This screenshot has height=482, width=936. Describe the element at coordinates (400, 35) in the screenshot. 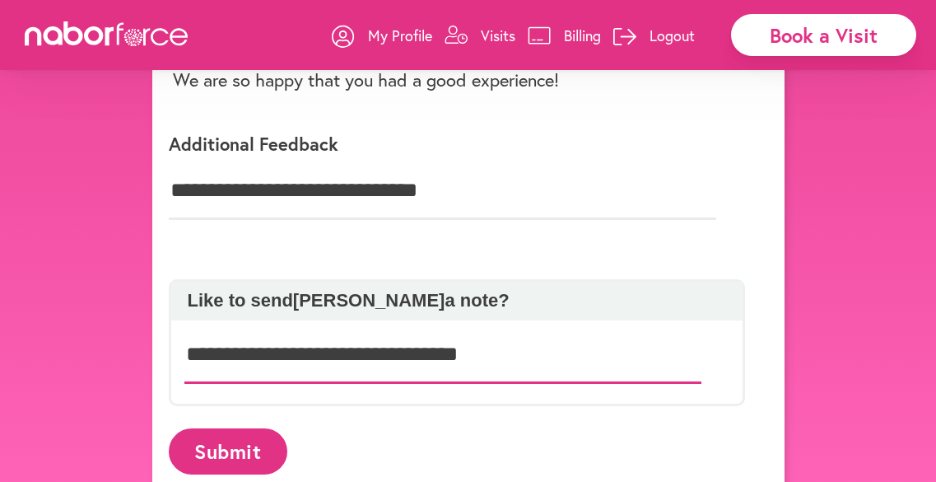

I see `p: My Profile` at that location.